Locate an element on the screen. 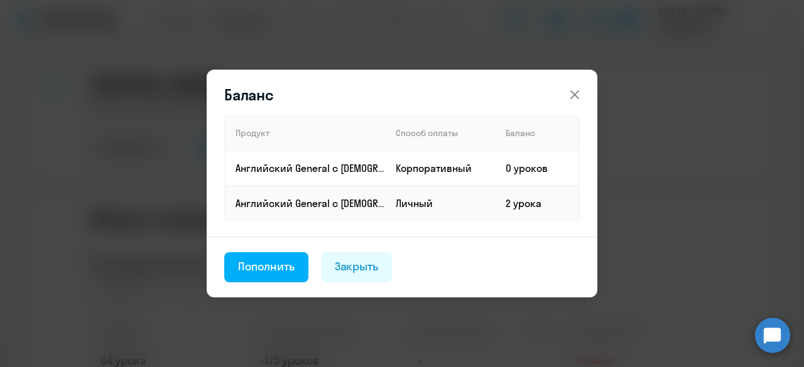  div: Пополнить is located at coordinates (266, 267).